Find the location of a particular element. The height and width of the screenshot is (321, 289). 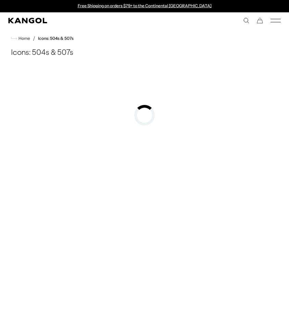

button: Mobile Menu is located at coordinates (276, 21).